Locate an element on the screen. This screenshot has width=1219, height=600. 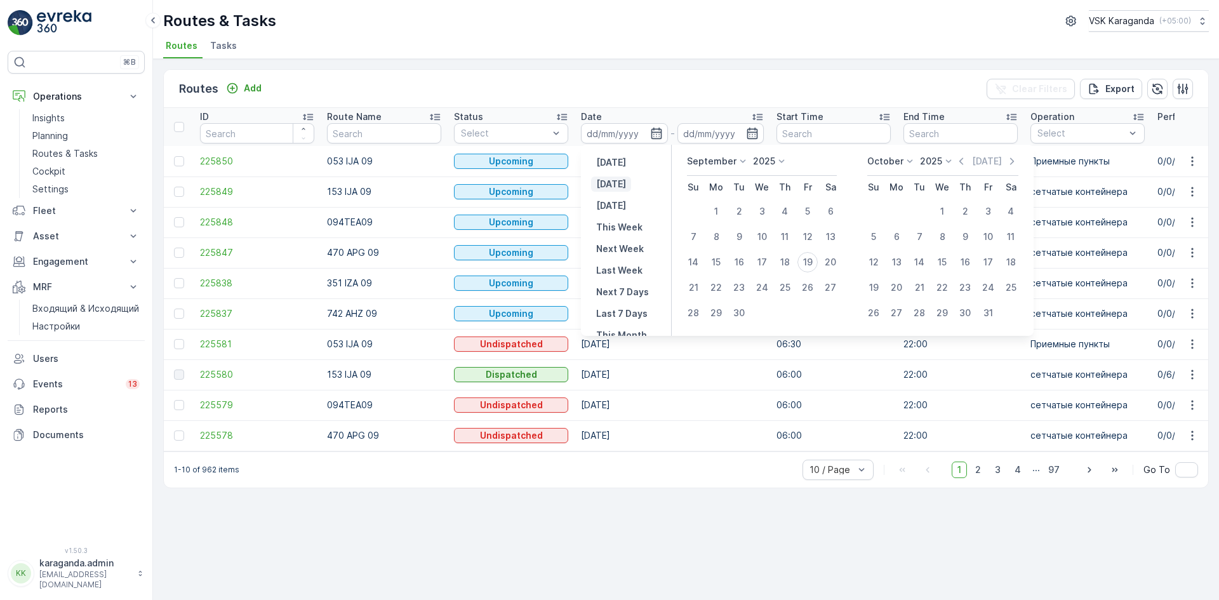
th: Friday is located at coordinates (988, 187).